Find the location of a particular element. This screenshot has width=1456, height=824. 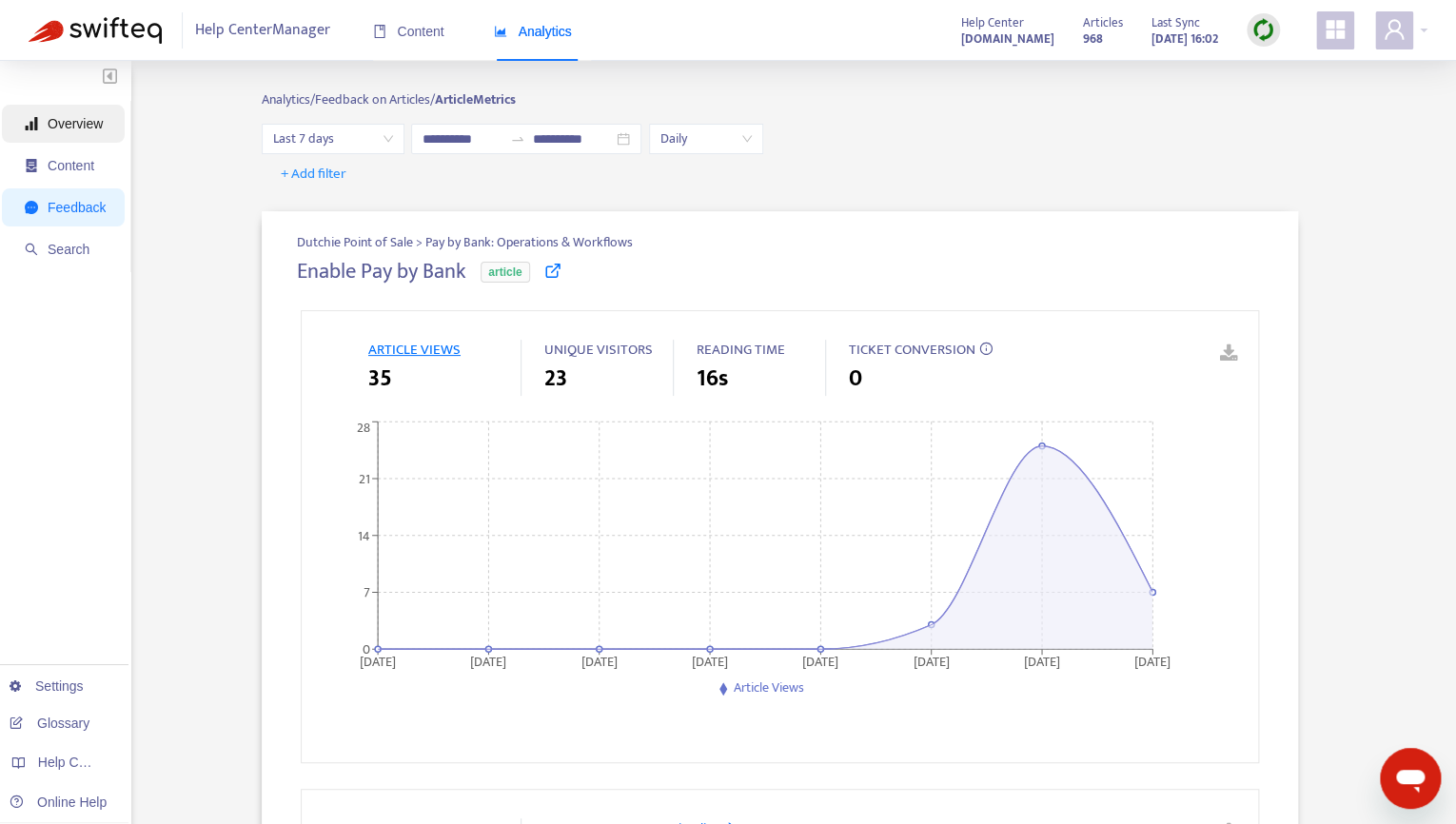

span: Last 7 days is located at coordinates (333, 139).